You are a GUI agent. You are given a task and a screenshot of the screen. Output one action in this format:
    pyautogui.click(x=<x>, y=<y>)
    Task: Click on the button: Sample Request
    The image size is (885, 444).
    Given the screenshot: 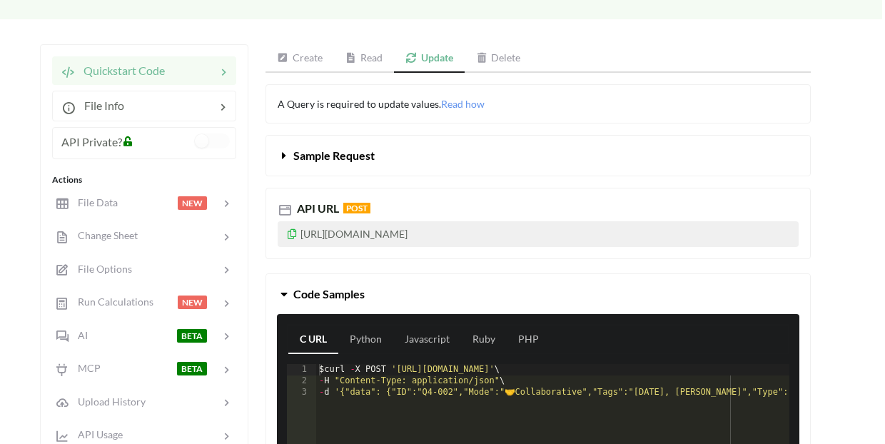 What is the action you would take?
    pyautogui.click(x=538, y=156)
    